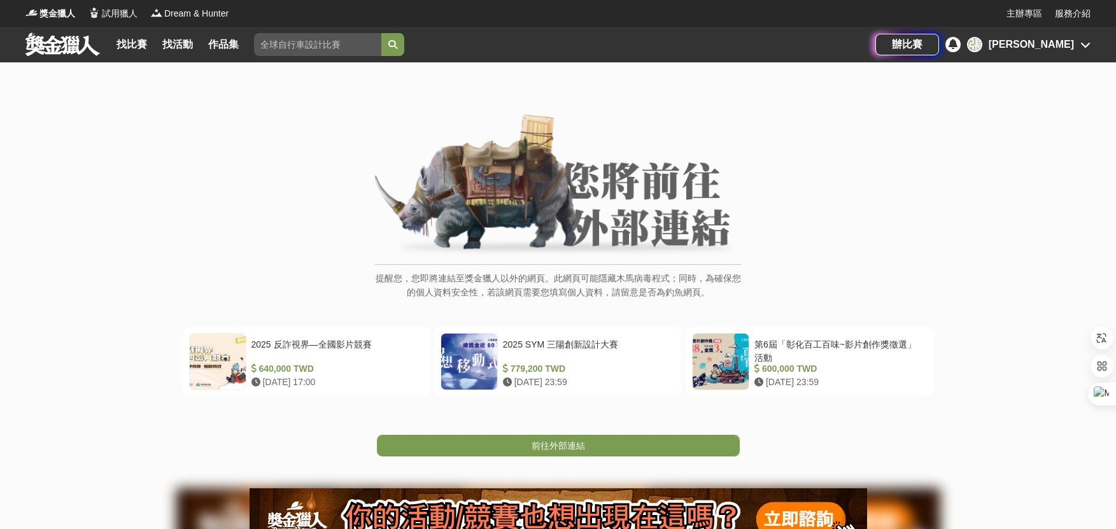 The width and height of the screenshot is (1116, 529). I want to click on a: 作品集, so click(223, 45).